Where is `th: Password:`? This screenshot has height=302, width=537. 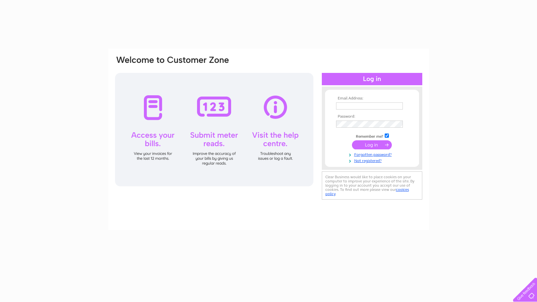
th: Password: is located at coordinates (372, 117).